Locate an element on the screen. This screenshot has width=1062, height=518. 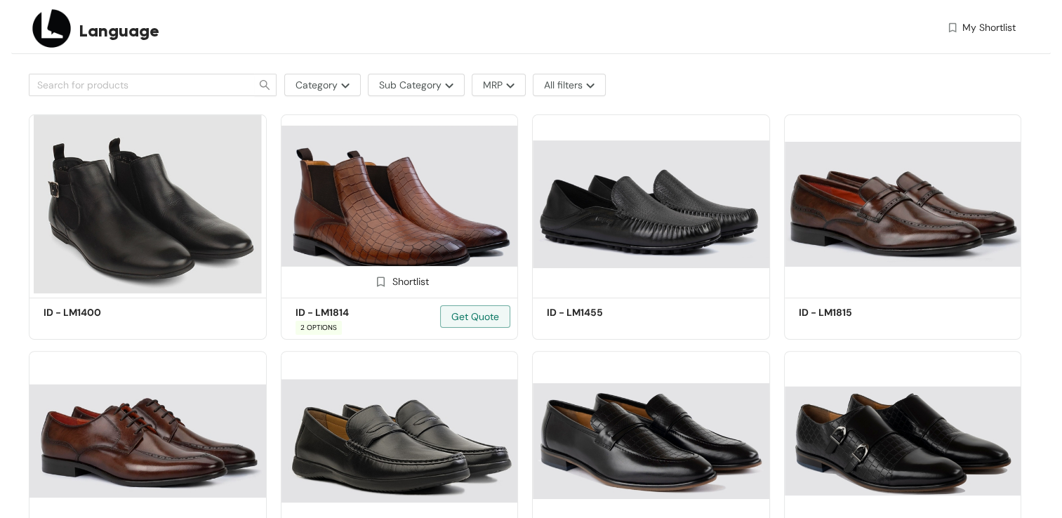
span: search is located at coordinates (265, 85).